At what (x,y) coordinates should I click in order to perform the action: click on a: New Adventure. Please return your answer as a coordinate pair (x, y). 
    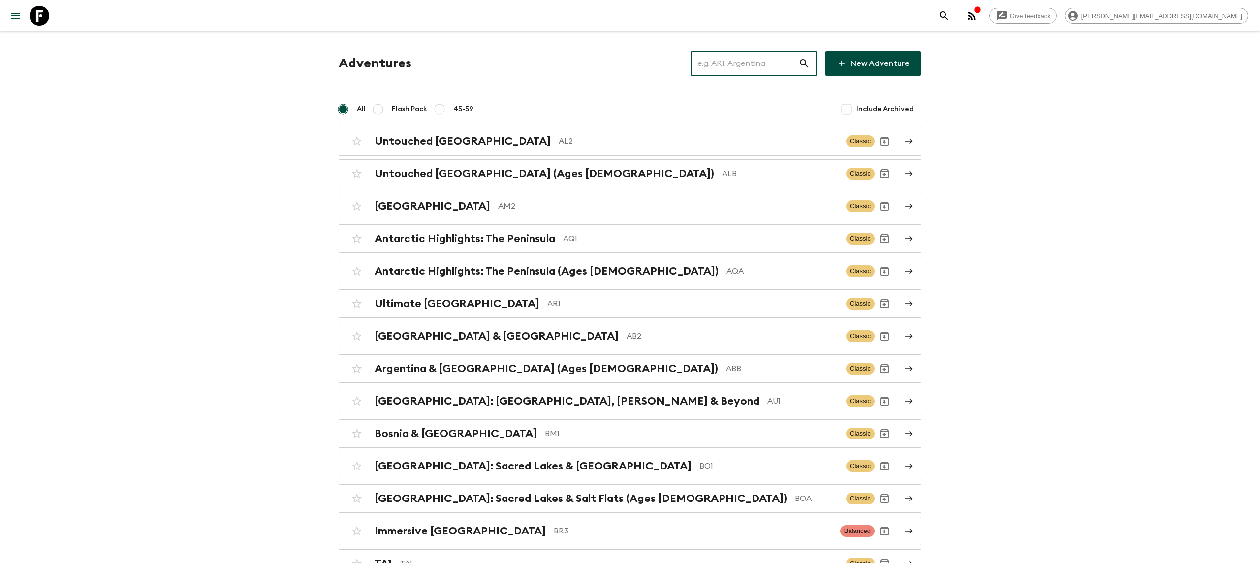
    Looking at the image, I should click on (873, 63).